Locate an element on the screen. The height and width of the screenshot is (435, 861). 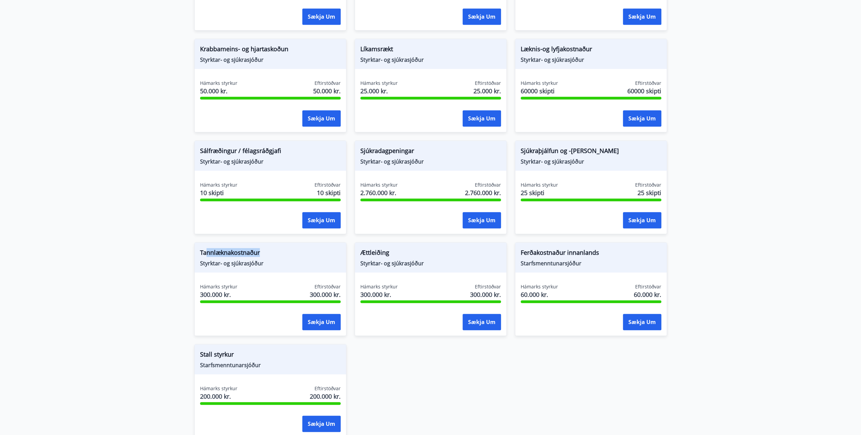
span: Ferðakostnaður innanlands is located at coordinates (591, 254).